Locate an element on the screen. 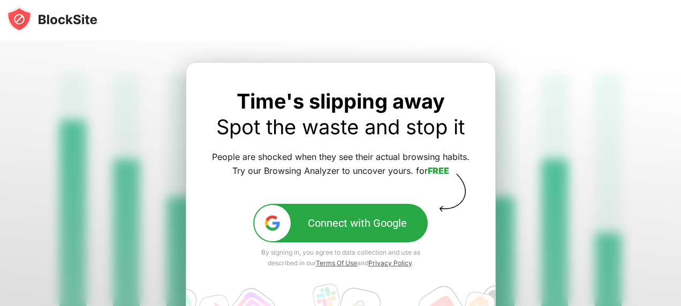 The height and width of the screenshot is (306, 681). div: Time's slipping away is located at coordinates (341, 114).